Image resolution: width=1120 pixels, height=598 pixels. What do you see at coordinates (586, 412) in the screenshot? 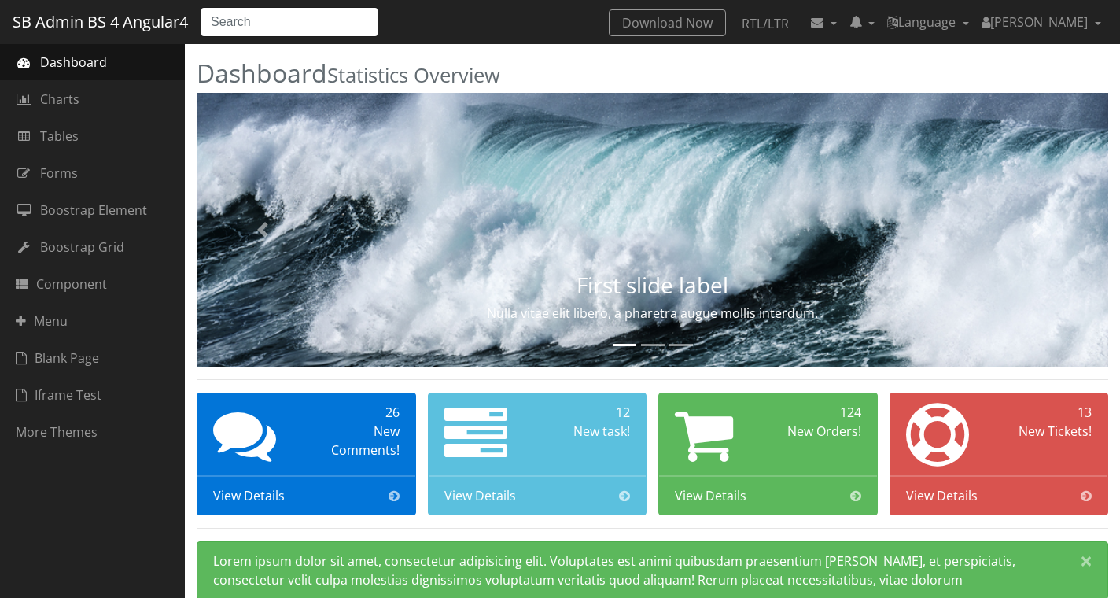
I see `div: 12` at bounding box center [586, 412].